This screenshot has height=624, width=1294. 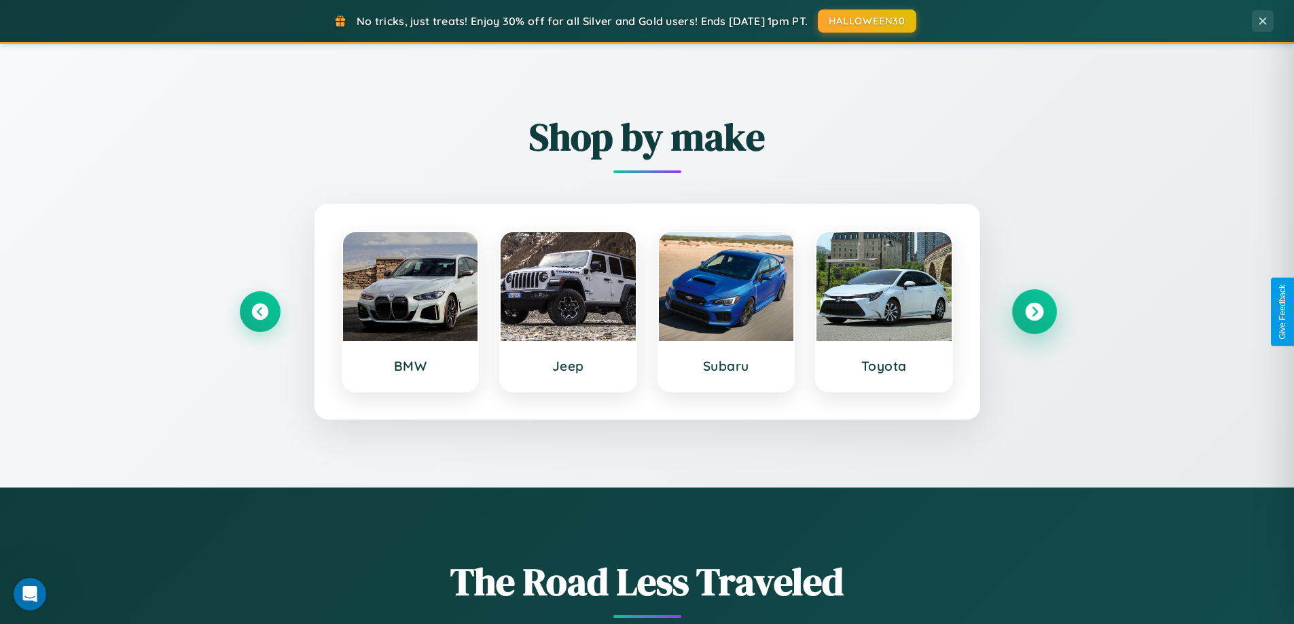 I want to click on h3: BMW, so click(x=410, y=366).